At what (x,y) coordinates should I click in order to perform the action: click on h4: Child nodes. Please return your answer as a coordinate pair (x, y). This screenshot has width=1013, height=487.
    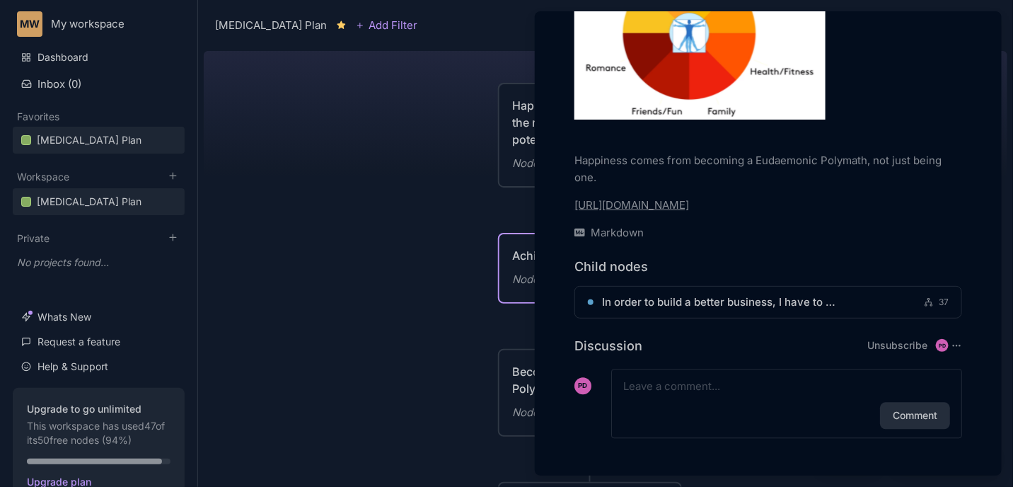
    Looking at the image, I should click on (611, 266).